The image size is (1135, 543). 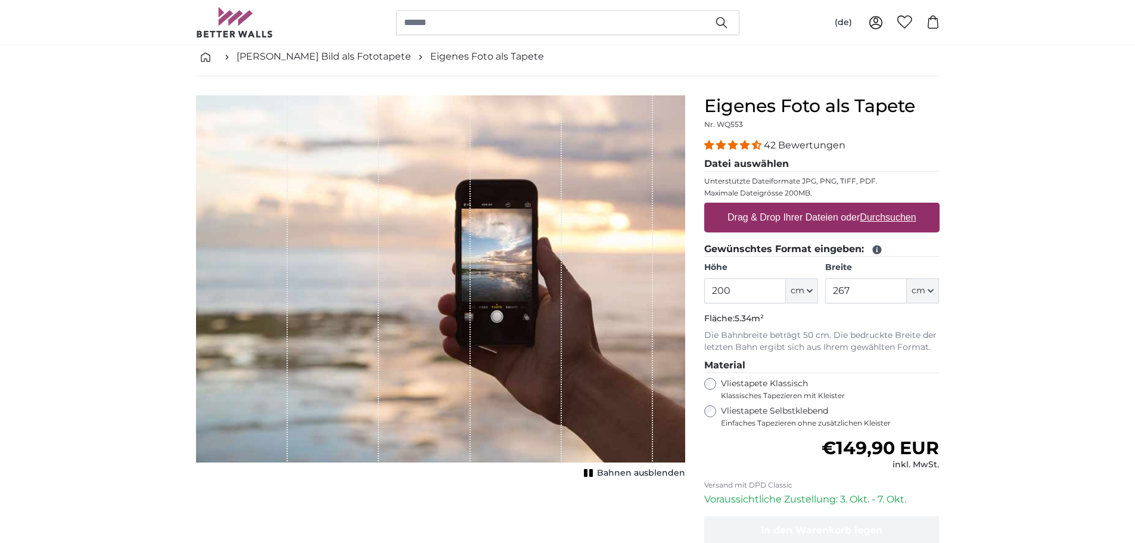 I want to click on img: personalised-photo, so click(x=440, y=279).